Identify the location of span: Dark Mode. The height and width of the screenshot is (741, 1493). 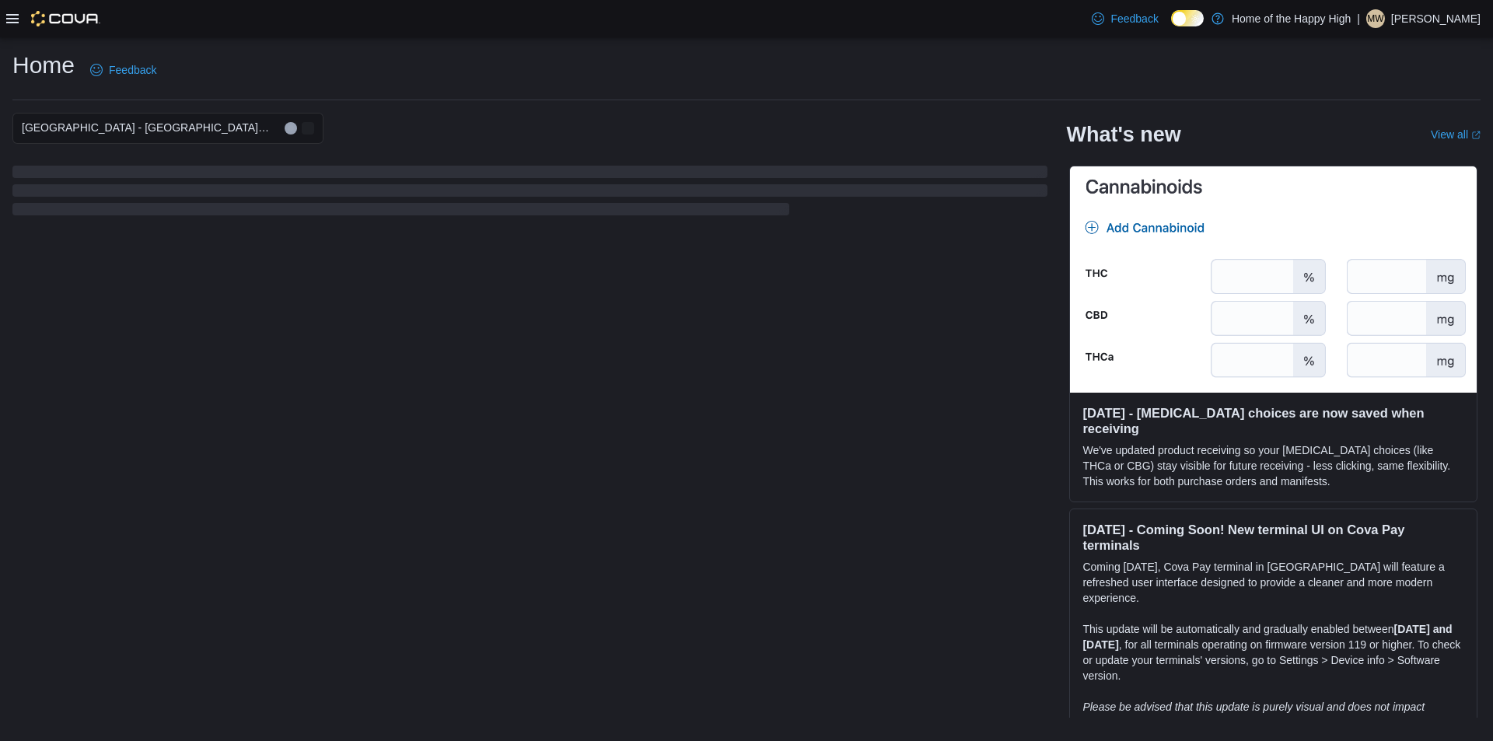
(1171, 26).